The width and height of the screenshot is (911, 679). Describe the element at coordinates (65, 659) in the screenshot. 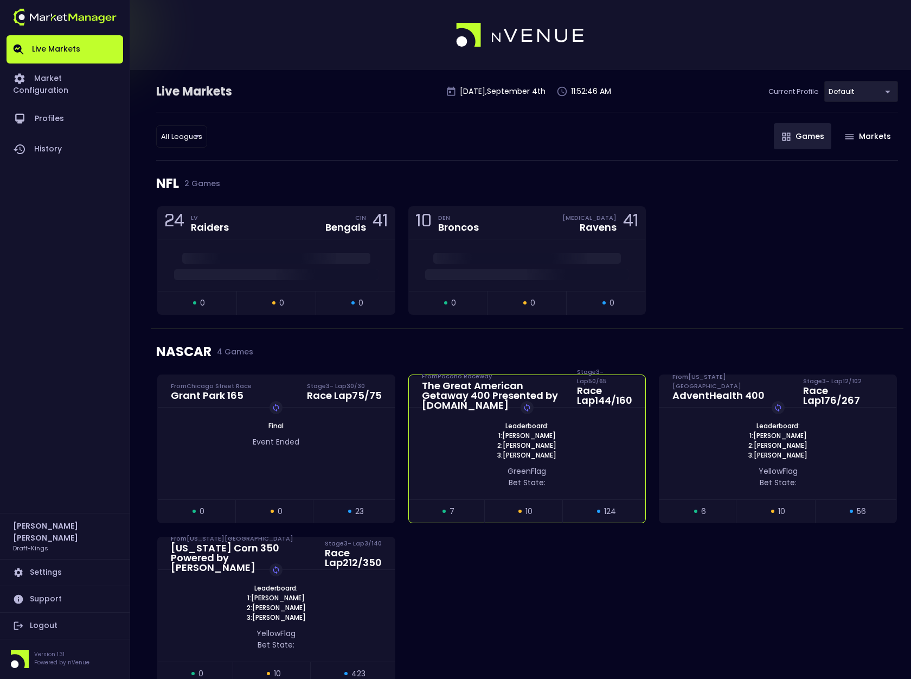

I see `div: Version 1.31Powered by nVenue` at that location.